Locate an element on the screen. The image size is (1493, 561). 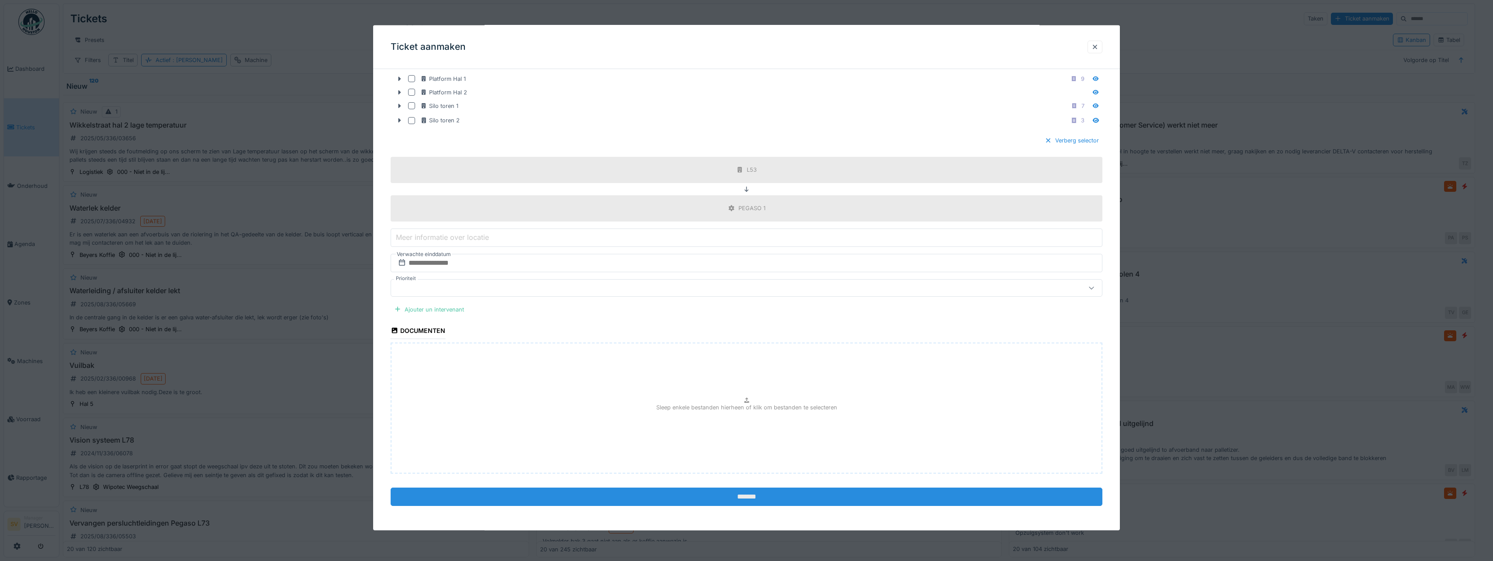
div: Platform Hal 2 is located at coordinates (443, 92).